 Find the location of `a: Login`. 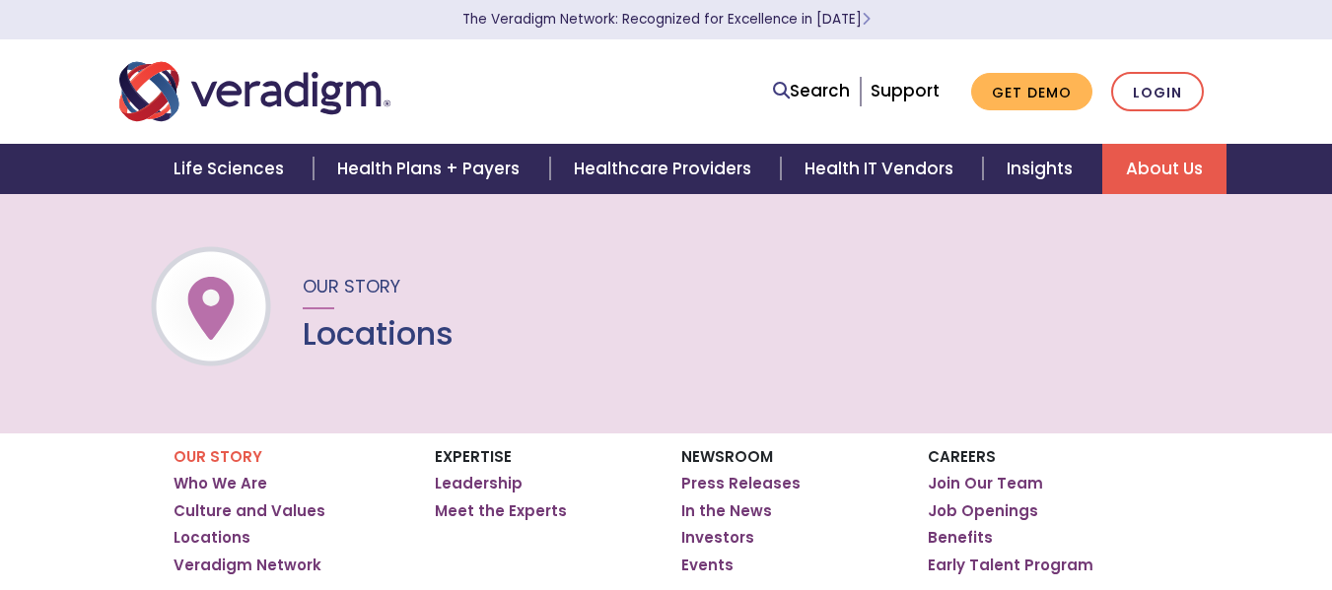

a: Login is located at coordinates (1157, 92).